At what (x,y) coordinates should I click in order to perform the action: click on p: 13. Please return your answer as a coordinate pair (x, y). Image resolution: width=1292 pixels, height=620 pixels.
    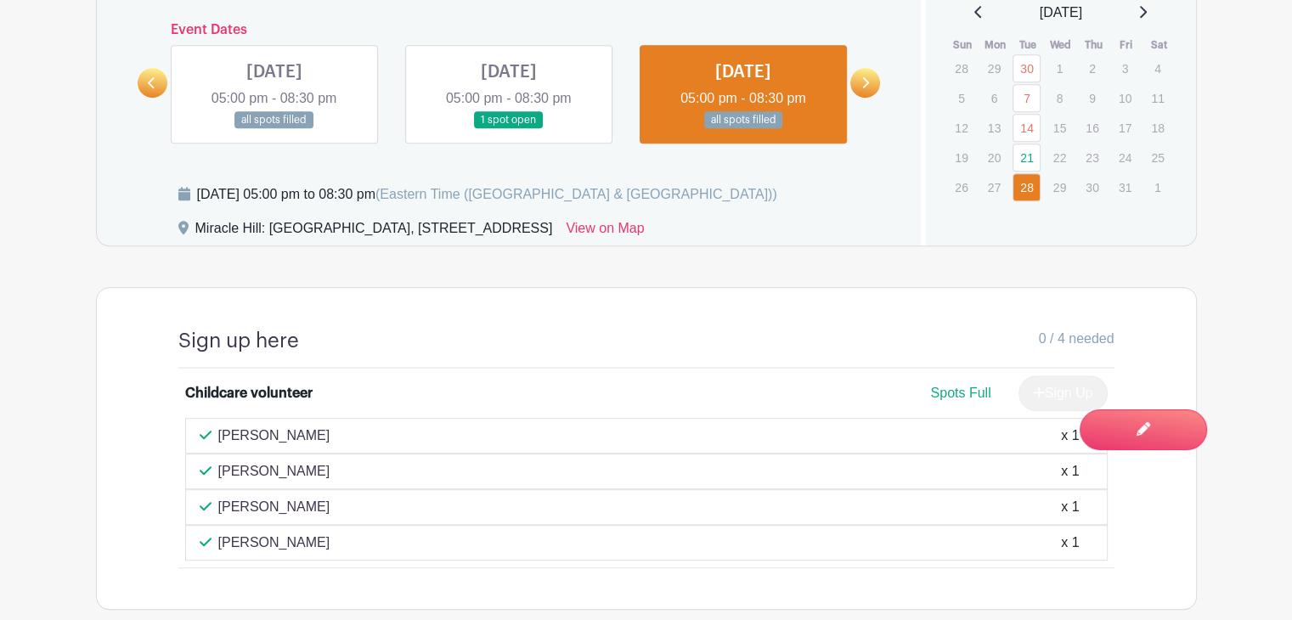
    Looking at the image, I should click on (994, 127).